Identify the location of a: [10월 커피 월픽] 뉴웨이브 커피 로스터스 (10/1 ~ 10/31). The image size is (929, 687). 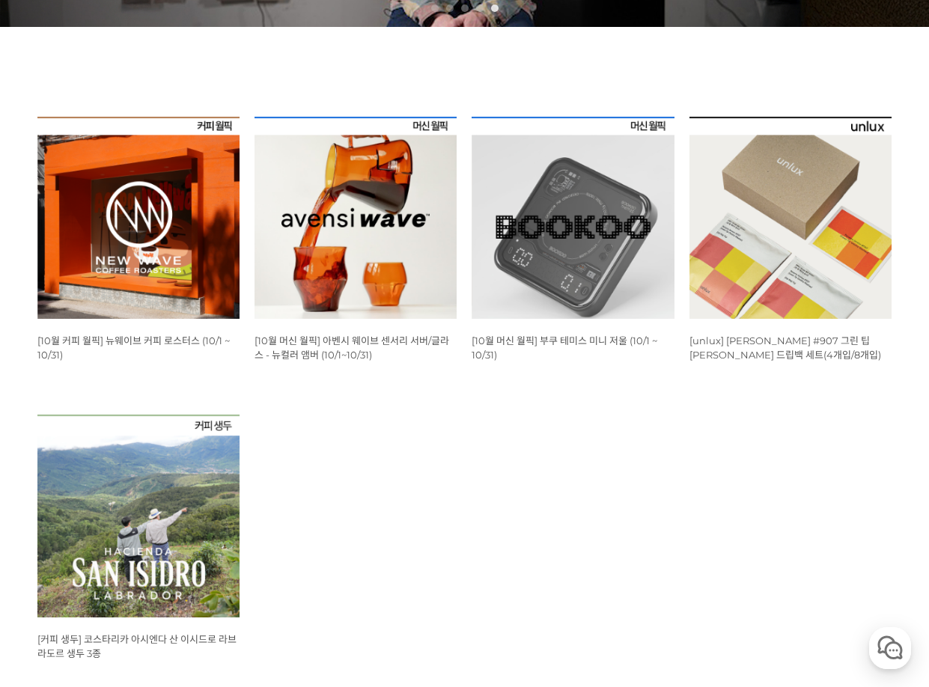
(133, 347).